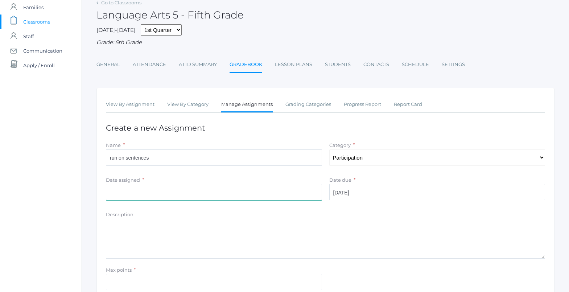  Describe the element at coordinates (376, 65) in the screenshot. I see `a: Contacts` at that location.